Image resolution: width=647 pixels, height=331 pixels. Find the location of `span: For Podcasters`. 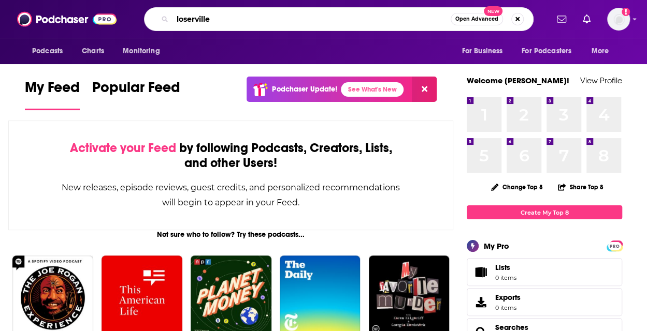

span: For Podcasters is located at coordinates (546, 51).